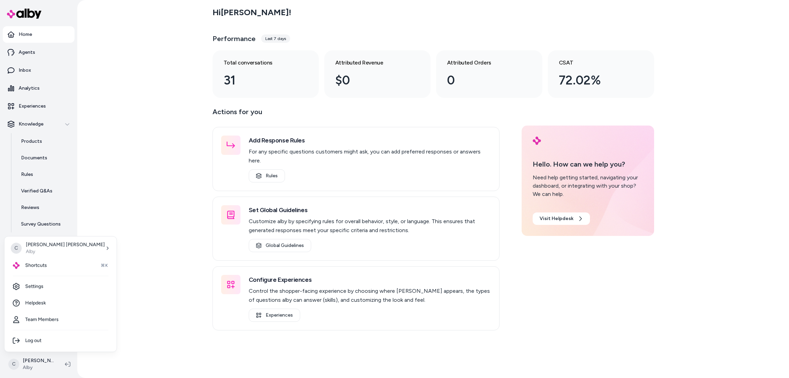 The height and width of the screenshot is (378, 789). Describe the element at coordinates (36, 303) in the screenshot. I see `span: Helpdesk` at that location.